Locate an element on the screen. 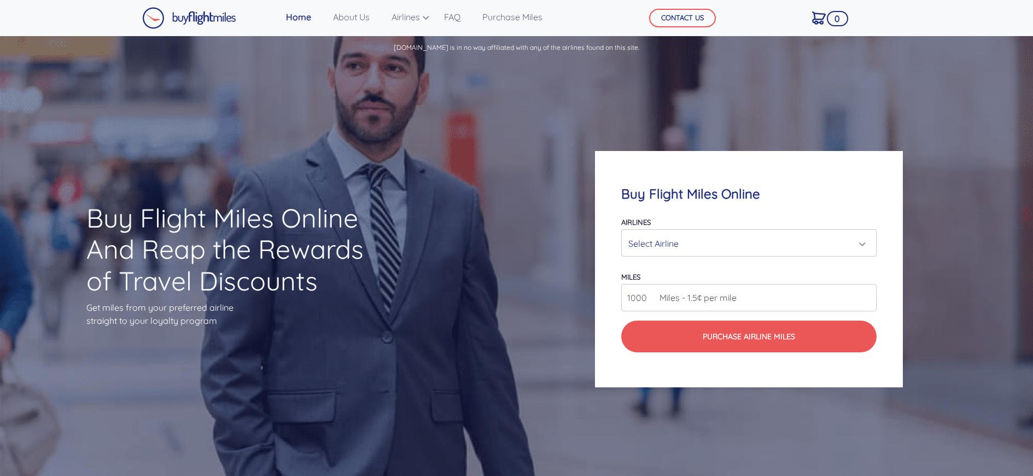 The image size is (1033, 476). label: Airlines is located at coordinates (636, 222).